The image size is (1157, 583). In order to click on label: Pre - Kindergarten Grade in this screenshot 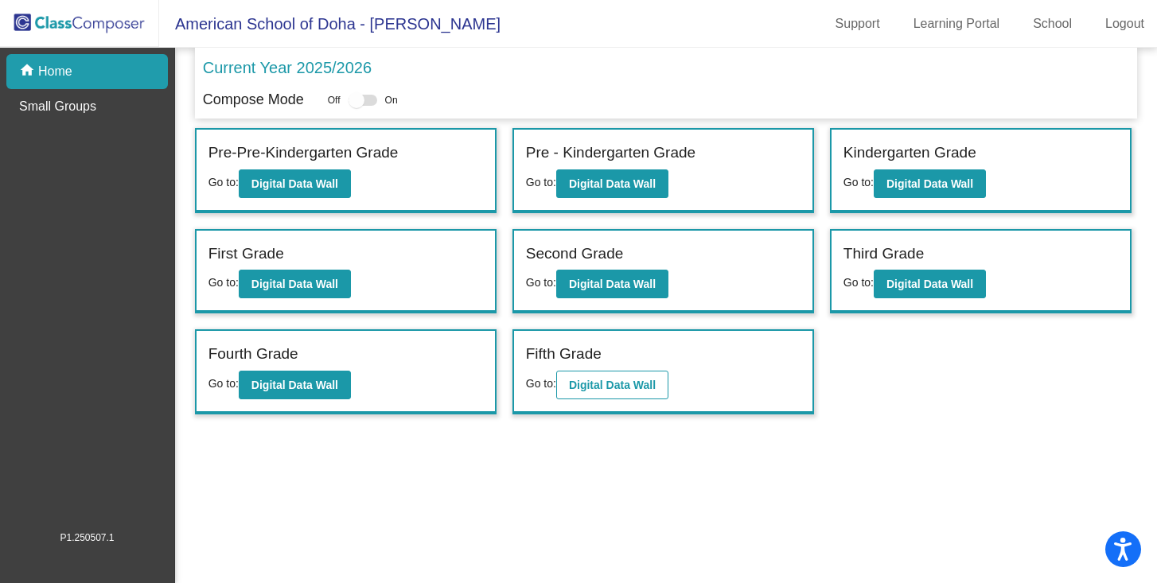, I will do `click(610, 153)`.